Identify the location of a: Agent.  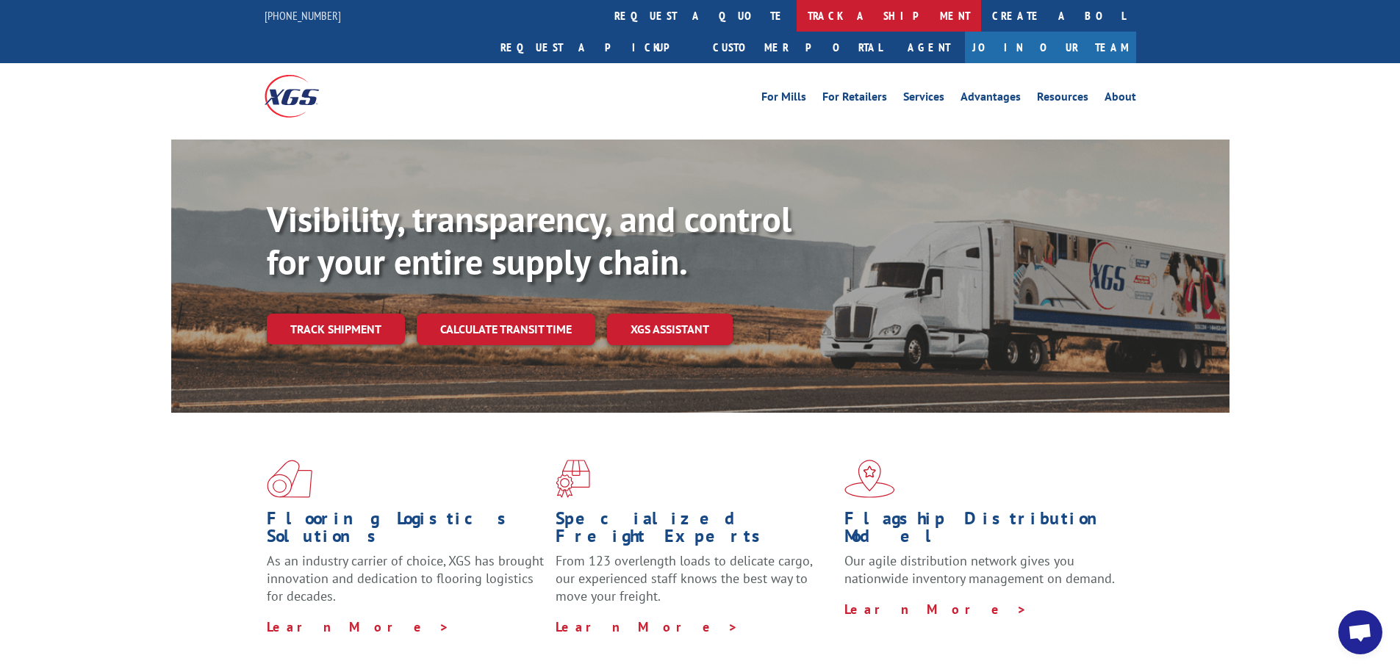
(929, 47).